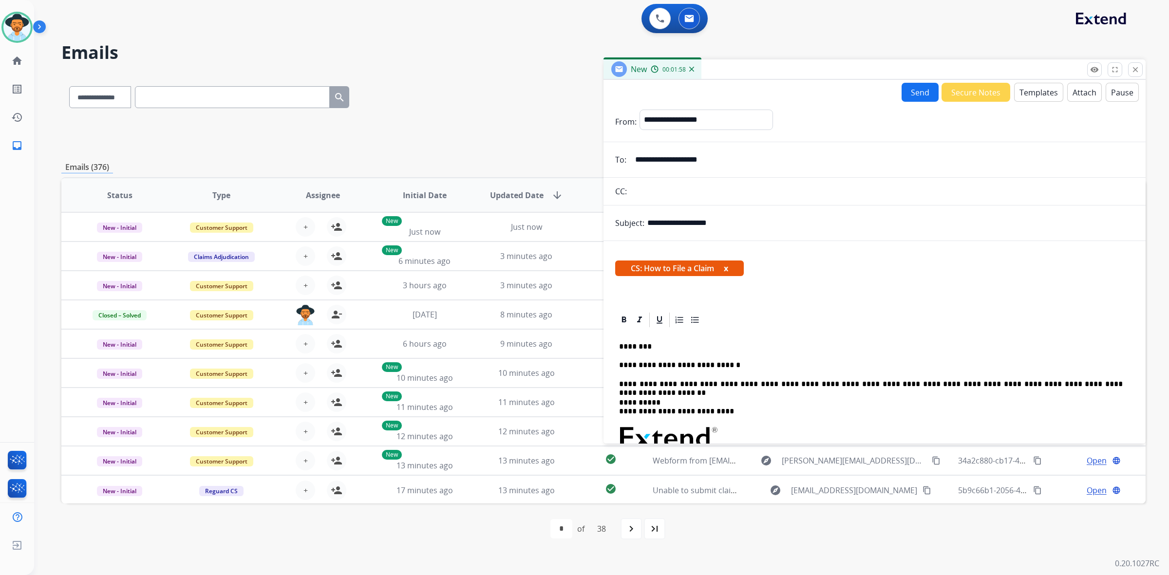 The height and width of the screenshot is (575, 1169). What do you see at coordinates (526, 315) in the screenshot?
I see `span: 8 minutes ago` at bounding box center [526, 315].